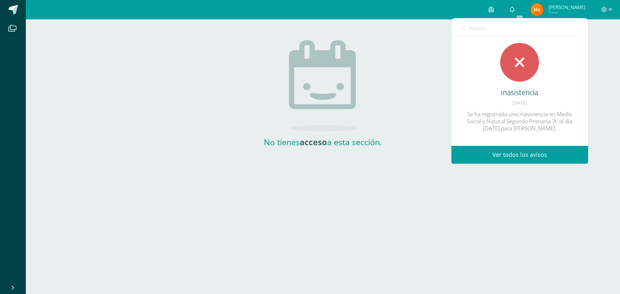 The image size is (620, 294). What do you see at coordinates (519, 93) in the screenshot?
I see `div: Inasistencia` at bounding box center [519, 93].